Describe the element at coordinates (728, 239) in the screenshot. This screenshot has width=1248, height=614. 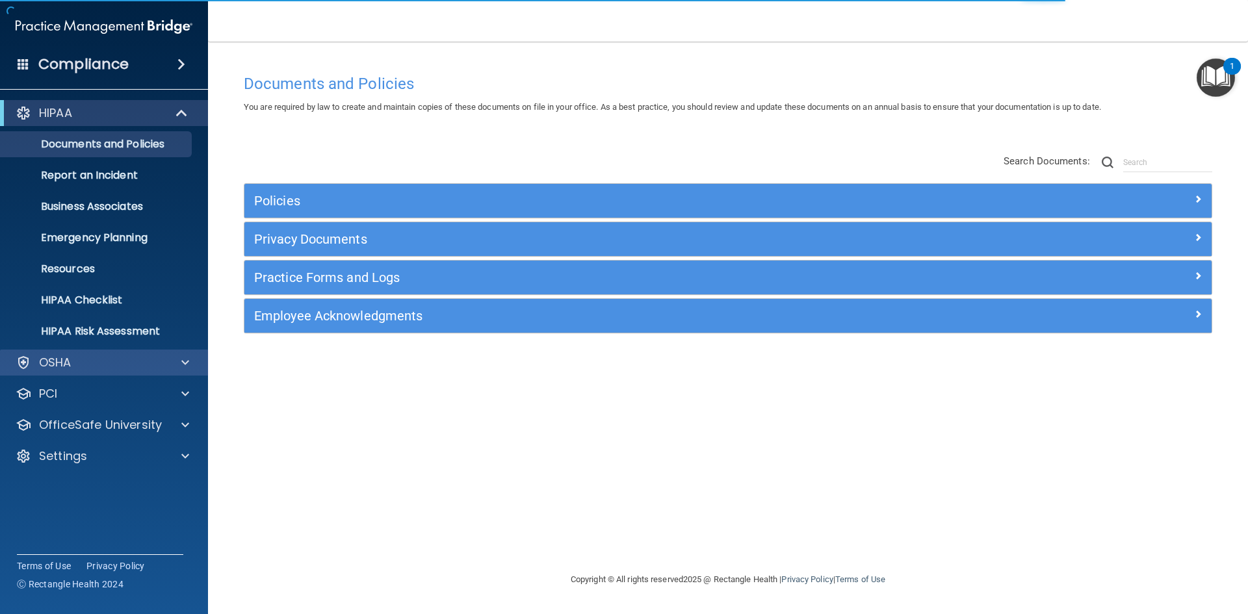
I see `a: Privacy Documents` at that location.